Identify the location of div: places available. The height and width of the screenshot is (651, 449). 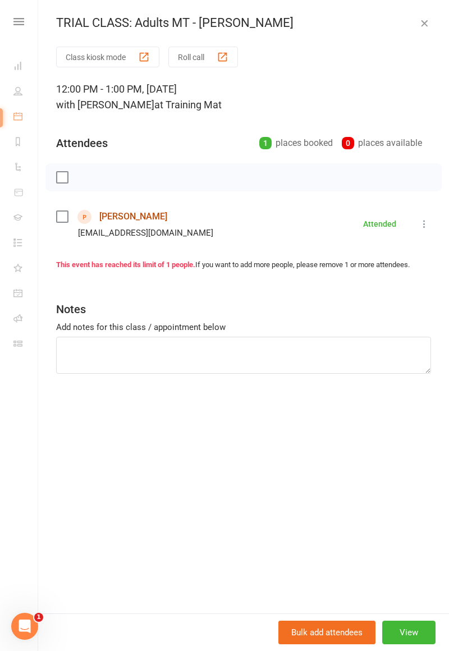
(382, 143).